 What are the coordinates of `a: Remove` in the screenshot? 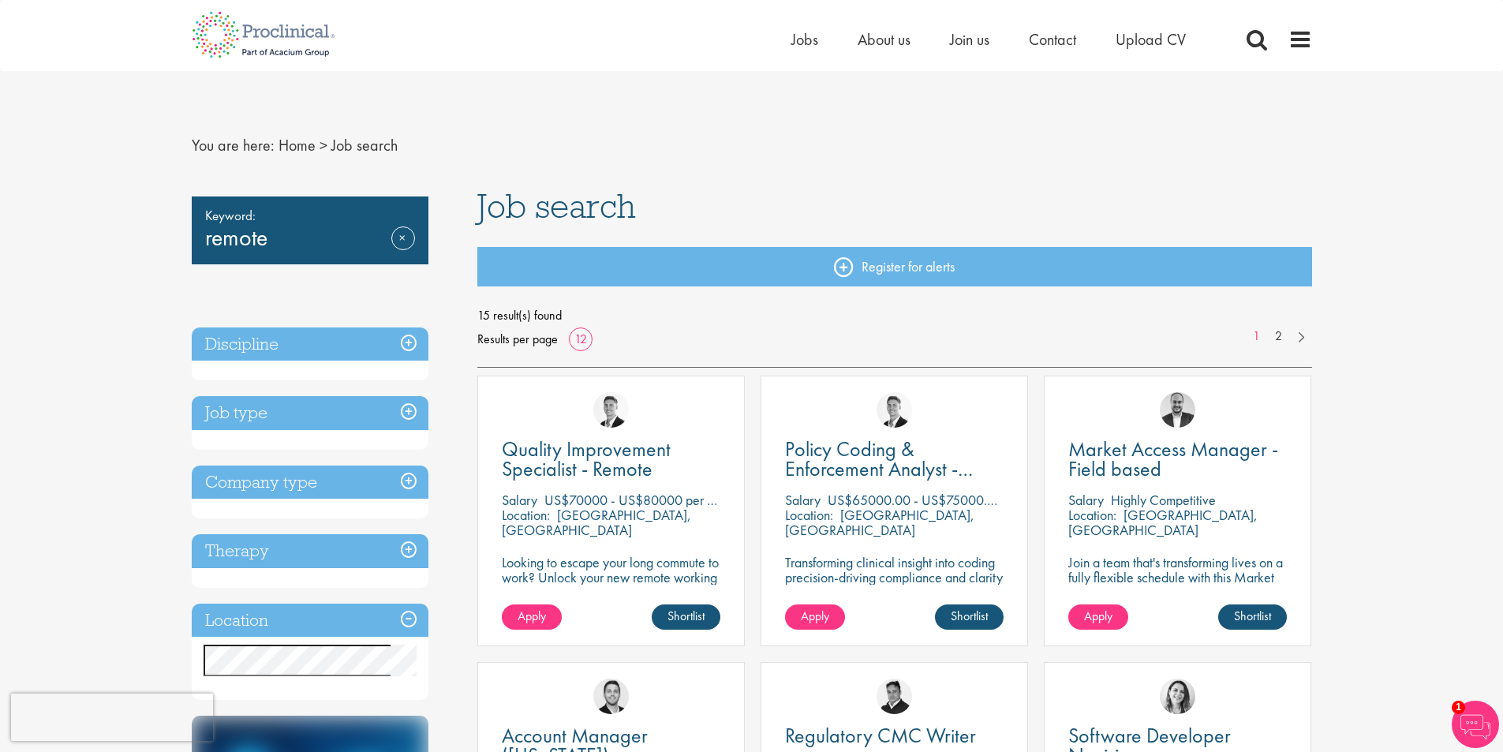 It's located at (403, 249).